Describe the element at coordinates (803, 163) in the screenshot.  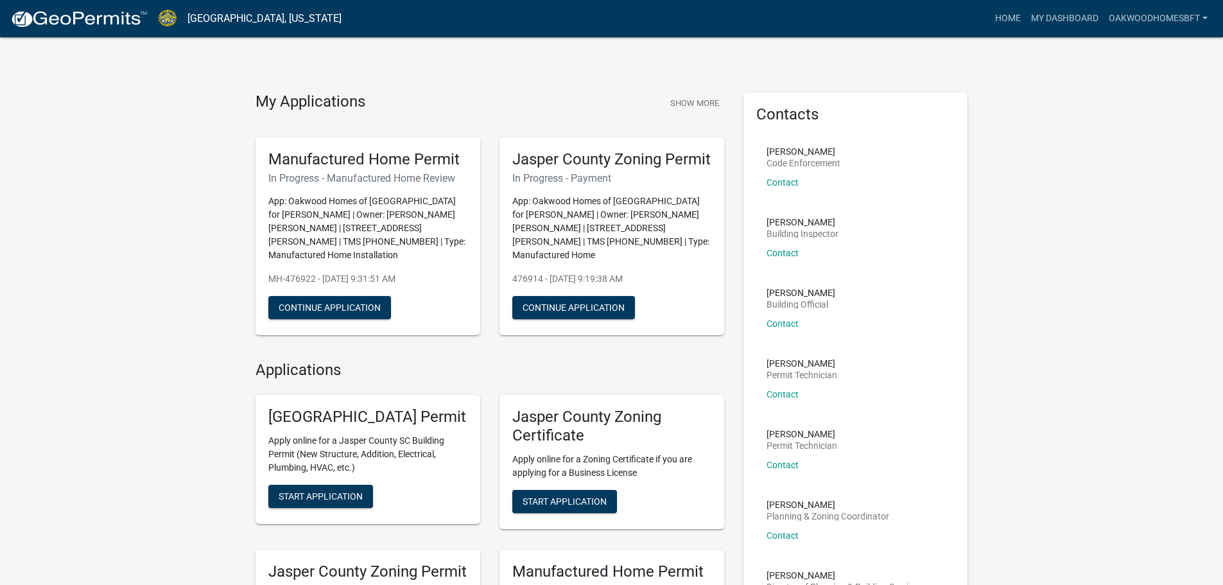
I see `p: Code Enforcement` at that location.